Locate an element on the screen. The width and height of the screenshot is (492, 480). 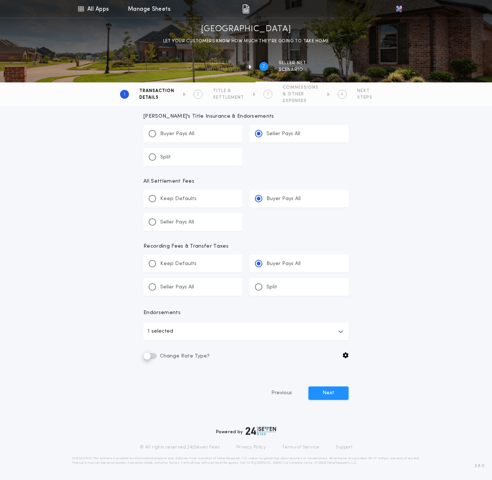
span: SETTLEMENT is located at coordinates (228, 98).